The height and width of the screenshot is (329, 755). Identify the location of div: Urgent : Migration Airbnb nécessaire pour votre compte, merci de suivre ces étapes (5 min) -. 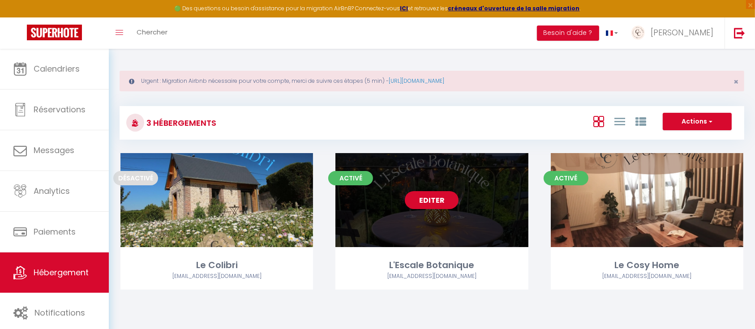
(432, 81).